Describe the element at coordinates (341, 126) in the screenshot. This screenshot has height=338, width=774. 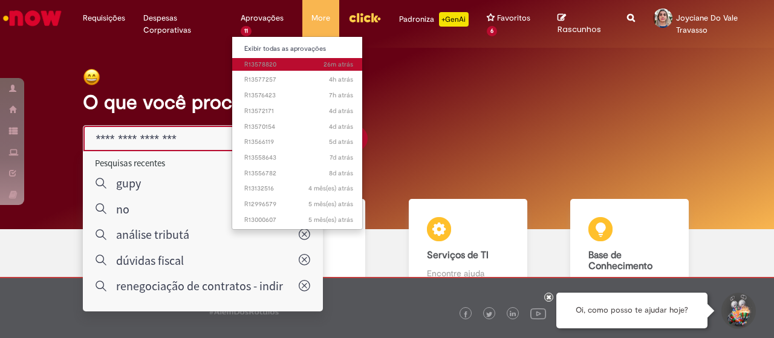
I see `time: 26/09/2025 11:35:11` at that location.